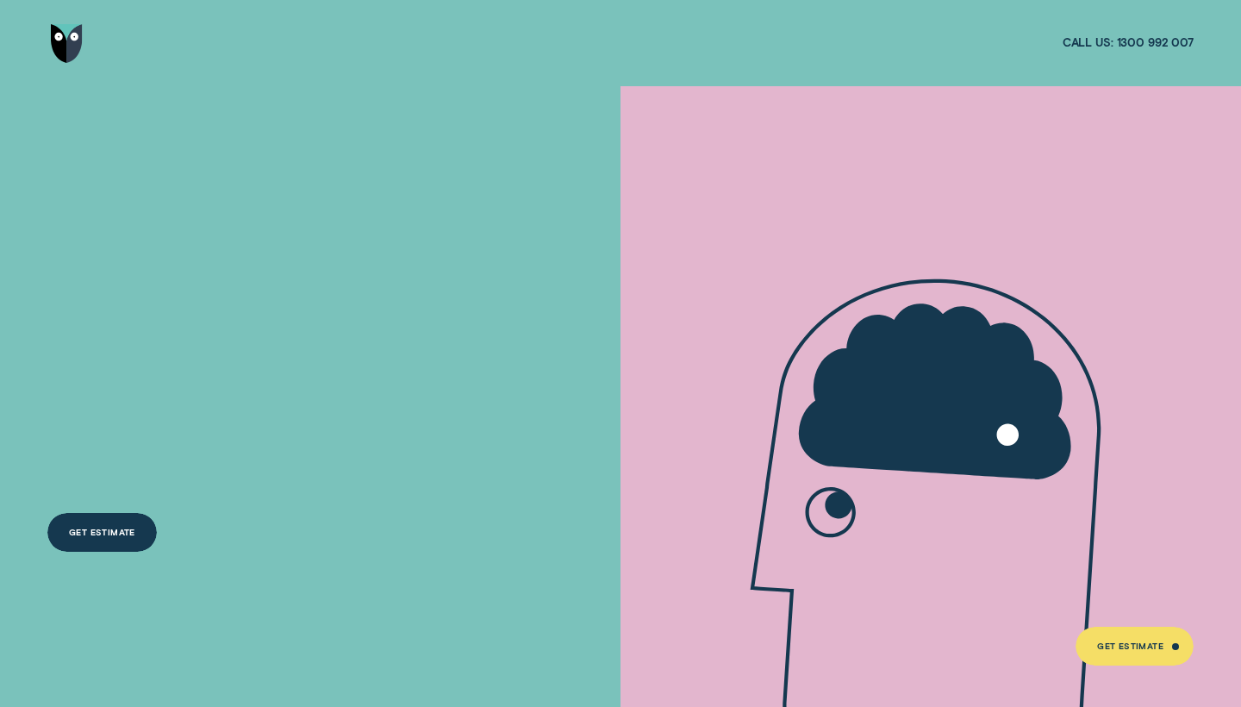  I want to click on a: Call us:1300 992 007, so click(1128, 42).